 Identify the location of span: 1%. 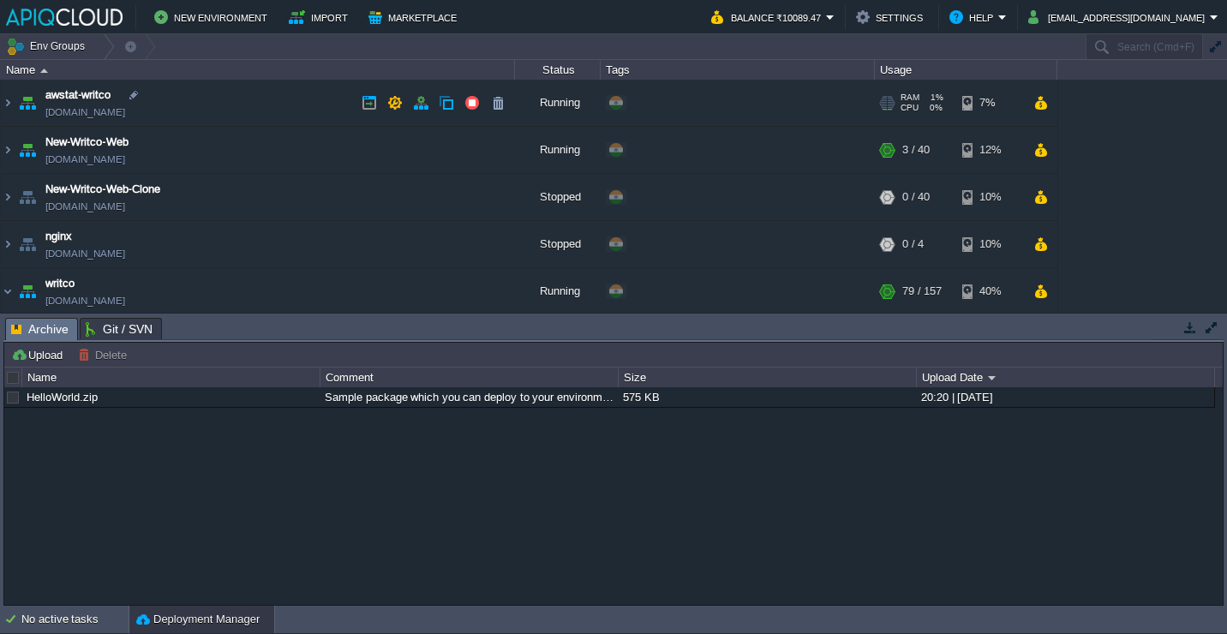
(935, 98).